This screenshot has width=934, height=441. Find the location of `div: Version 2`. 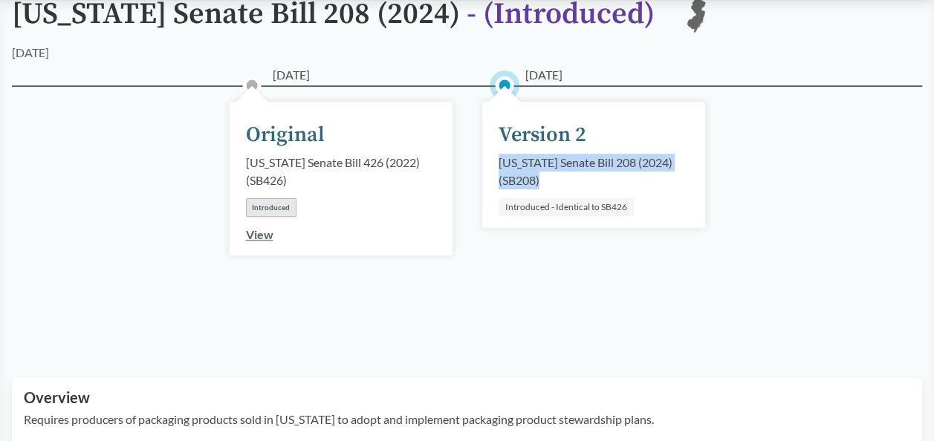

div: Version 2 is located at coordinates (542, 135).